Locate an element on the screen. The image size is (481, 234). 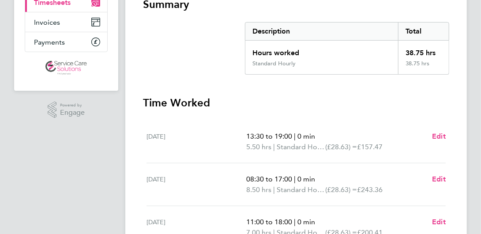
span: 08:30 to 17:00 is located at coordinates (269, 179).